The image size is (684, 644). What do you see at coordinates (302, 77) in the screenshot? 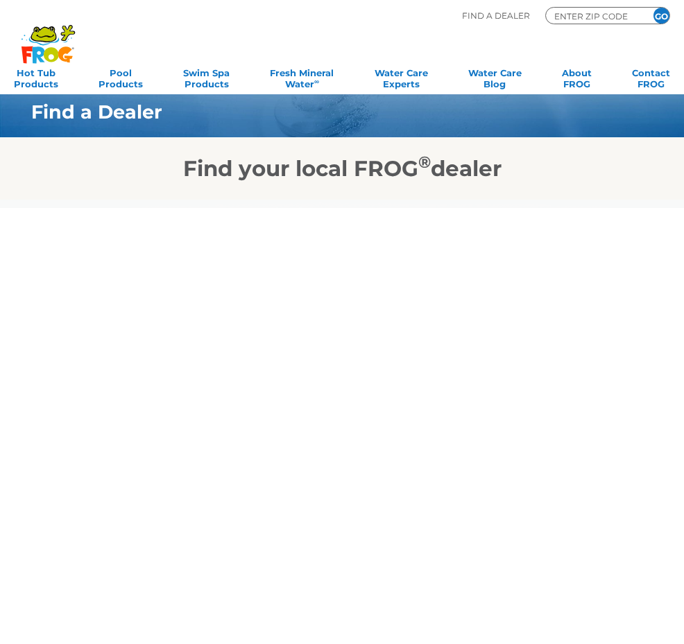
I see `a: Fresh MineralWater∞` at bounding box center [302, 77].